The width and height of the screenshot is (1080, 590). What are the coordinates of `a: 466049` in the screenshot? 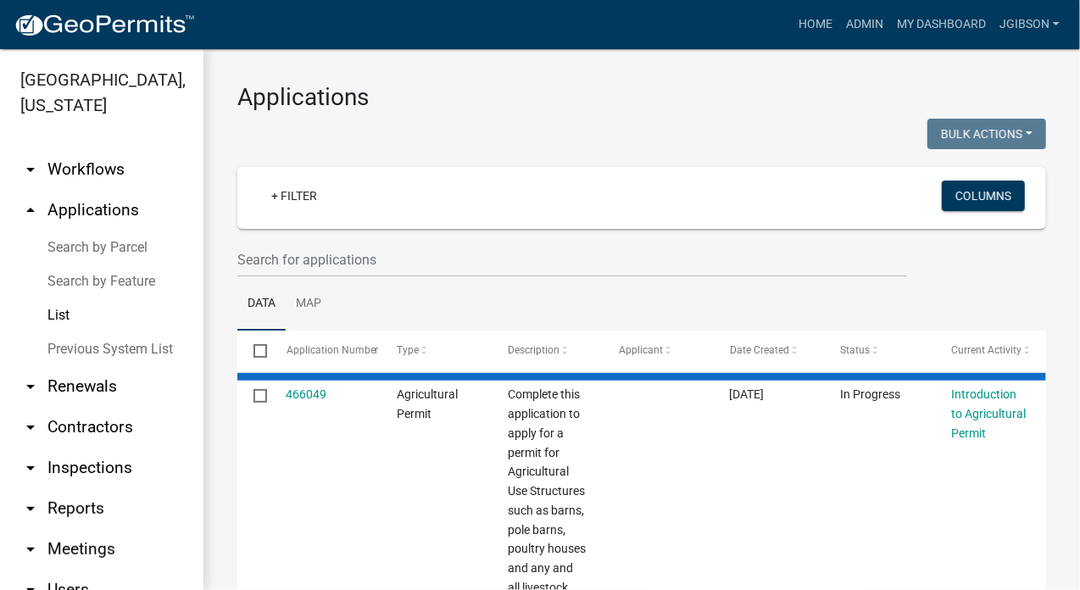 It's located at (307, 394).